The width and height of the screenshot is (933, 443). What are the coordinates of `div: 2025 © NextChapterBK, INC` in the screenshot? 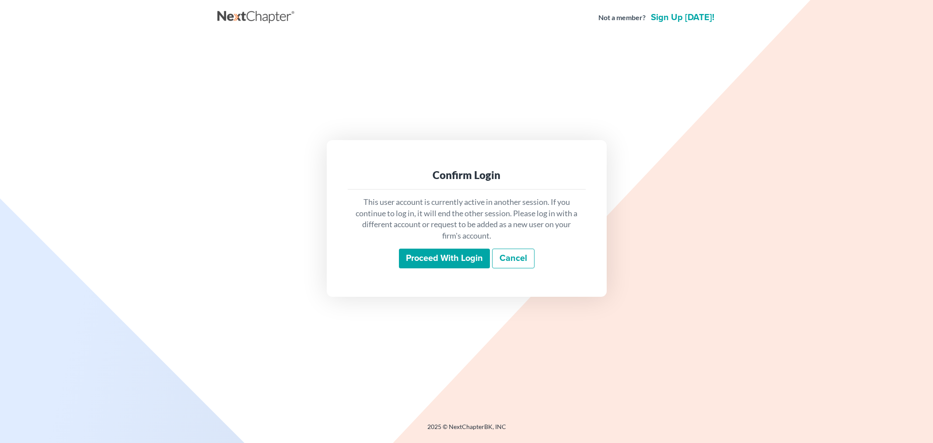 It's located at (467, 430).